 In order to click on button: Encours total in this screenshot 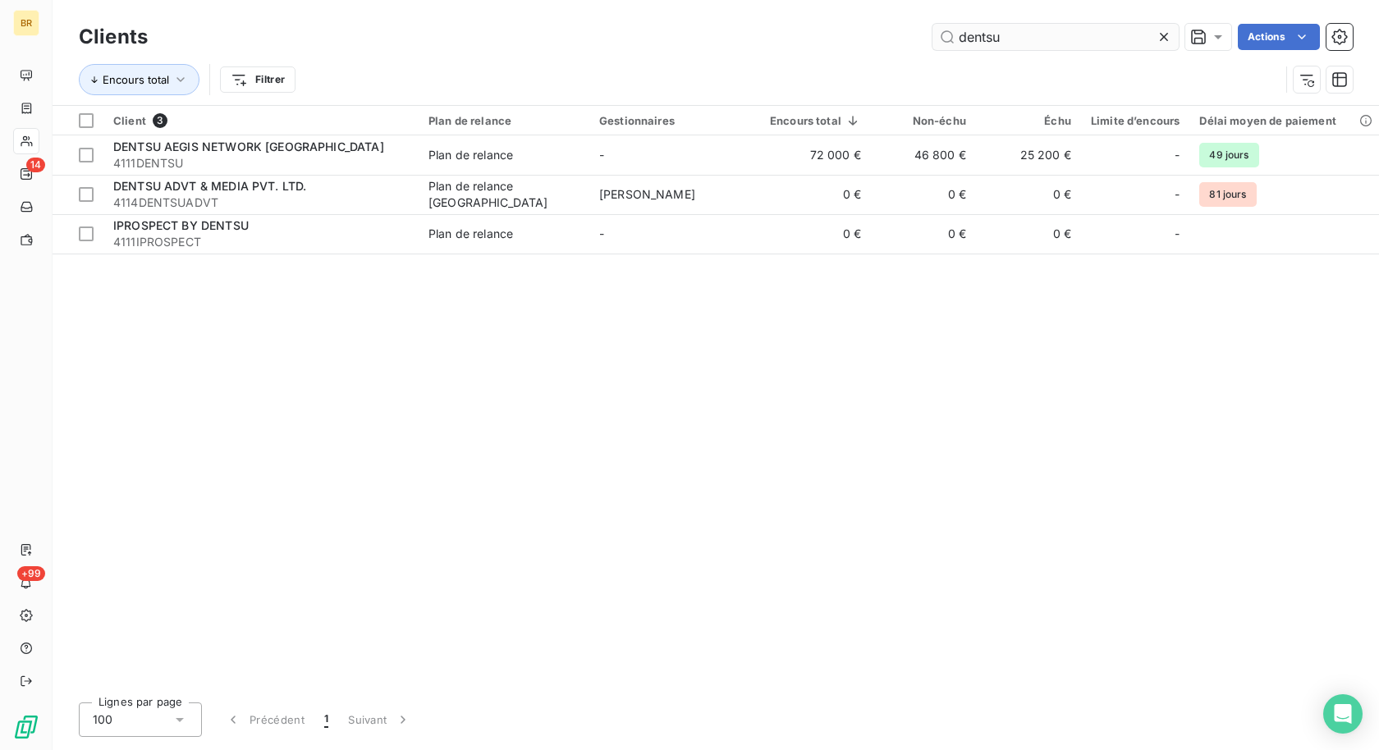, I will do `click(139, 80)`.